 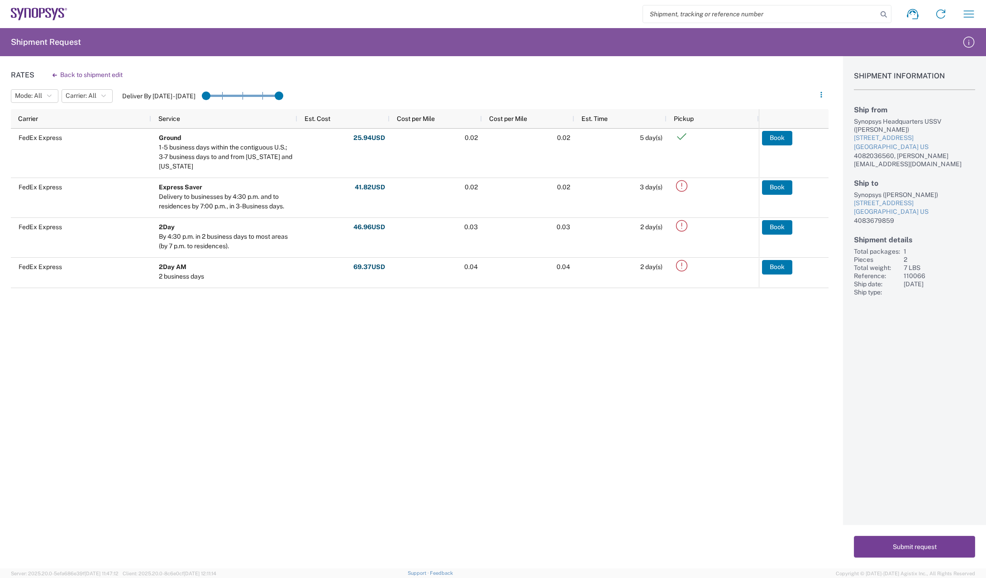 What do you see at coordinates (317, 119) in the screenshot?
I see `span: Est. Cost` at bounding box center [317, 119].